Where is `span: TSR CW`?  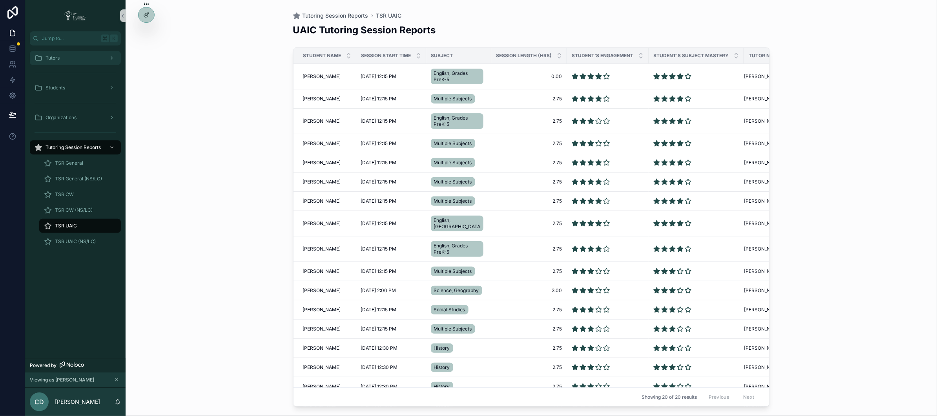
span: TSR CW is located at coordinates (64, 195).